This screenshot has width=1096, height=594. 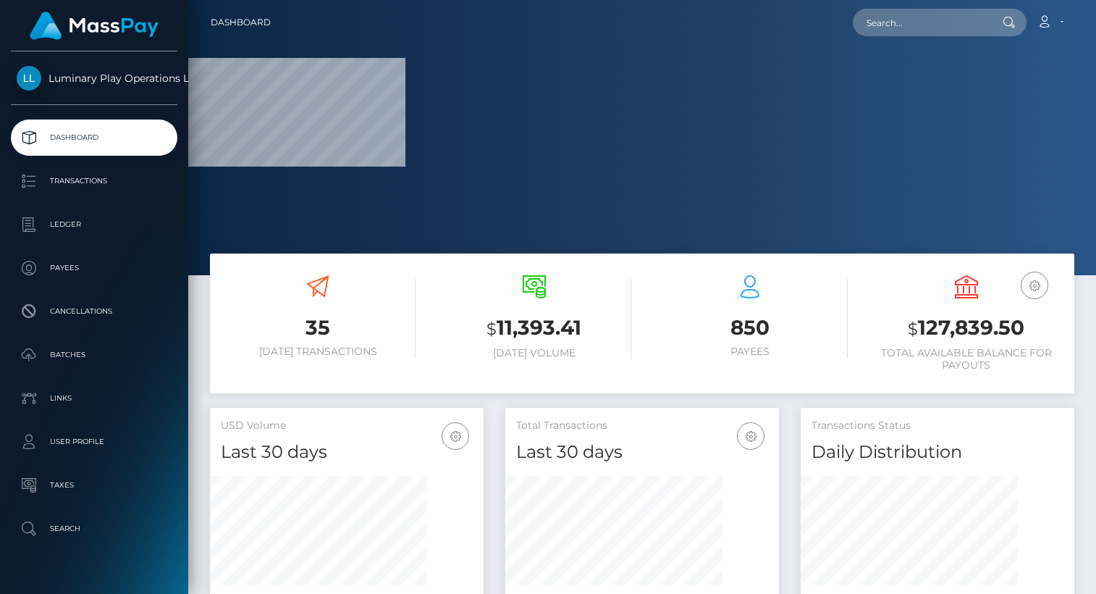 What do you see at coordinates (750, 351) in the screenshot?
I see `h6: Payees` at bounding box center [750, 351].